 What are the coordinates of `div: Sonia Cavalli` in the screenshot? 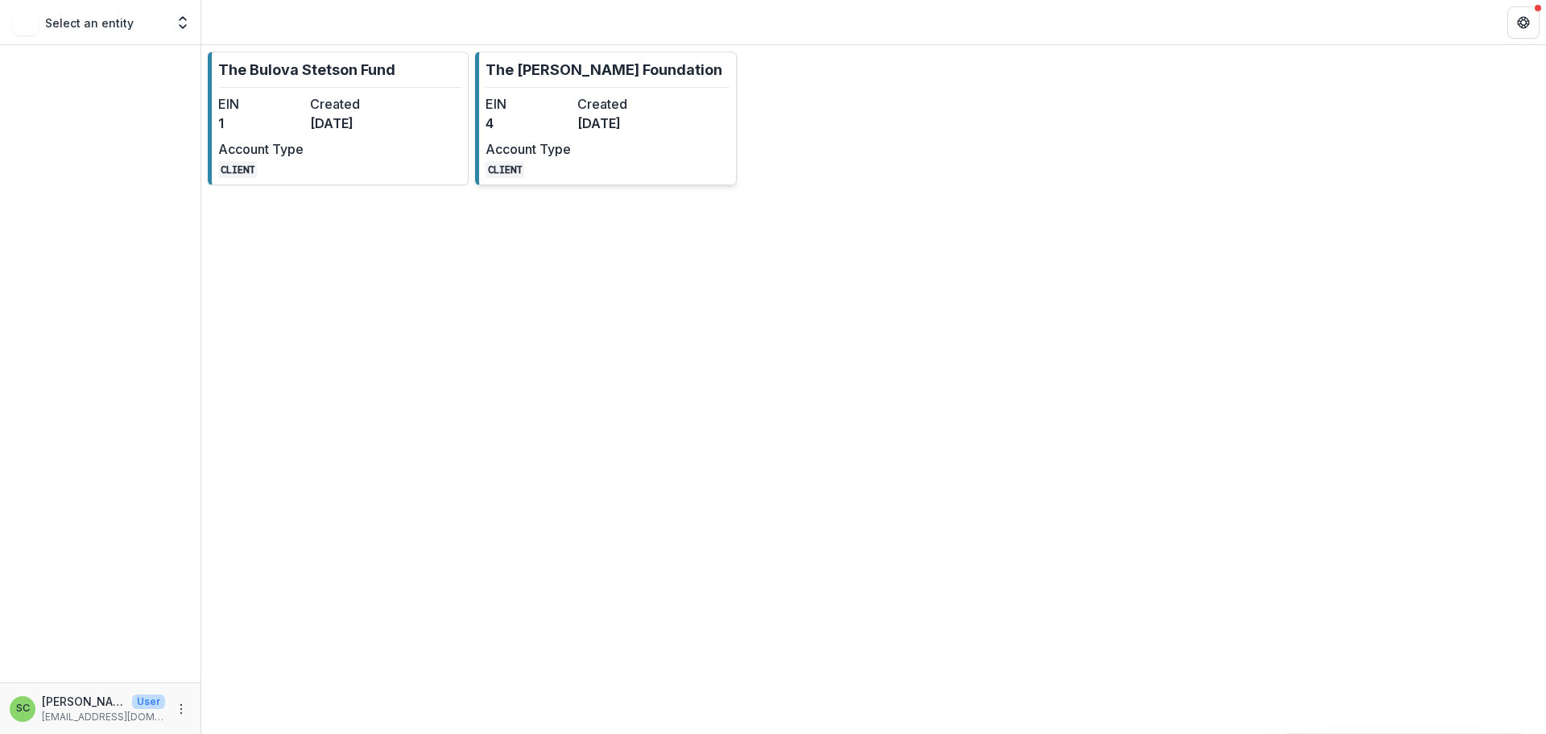 It's located at (23, 708).